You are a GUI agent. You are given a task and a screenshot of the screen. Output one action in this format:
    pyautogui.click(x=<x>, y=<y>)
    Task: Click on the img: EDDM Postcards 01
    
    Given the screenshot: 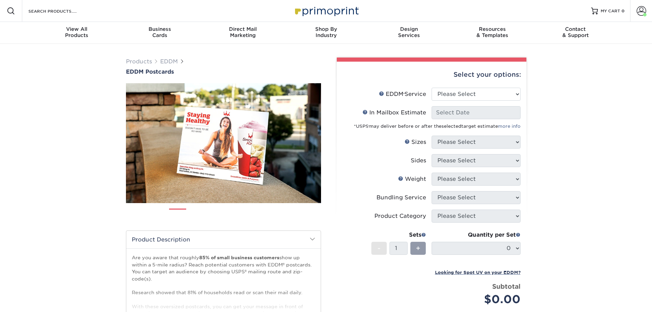 What is the action you would take?
    pyautogui.click(x=223, y=143)
    